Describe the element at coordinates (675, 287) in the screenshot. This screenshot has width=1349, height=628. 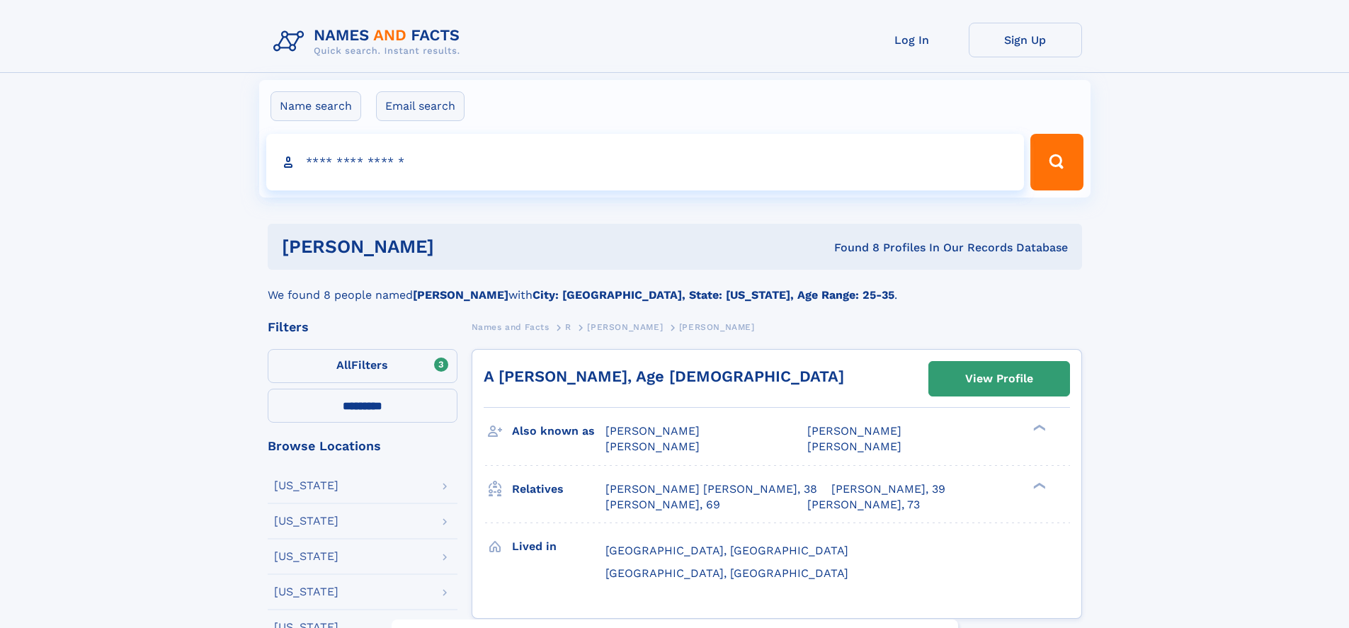
I see `div: We found 8 people named with .` at that location.